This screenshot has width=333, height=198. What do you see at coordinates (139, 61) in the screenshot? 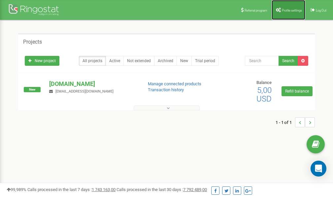
I see `a: Not extended` at bounding box center [139, 61].